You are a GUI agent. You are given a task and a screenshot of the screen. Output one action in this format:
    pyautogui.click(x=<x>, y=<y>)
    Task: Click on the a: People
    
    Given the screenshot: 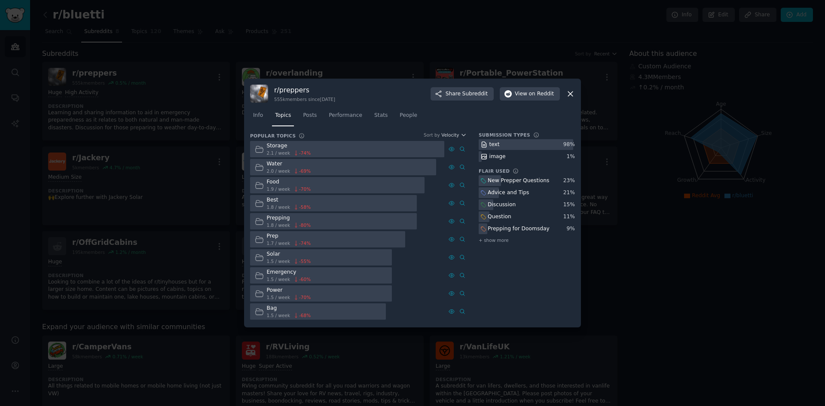 What is the action you would take?
    pyautogui.click(x=408, y=117)
    